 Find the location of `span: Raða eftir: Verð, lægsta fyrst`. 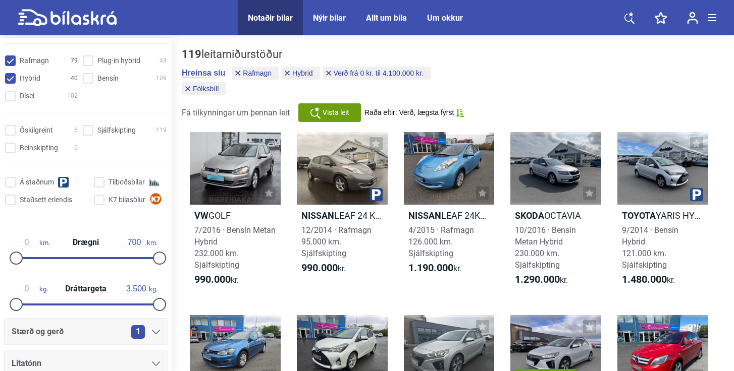

span: Raða eftir: Verð, lægsta fyrst is located at coordinates (409, 113).